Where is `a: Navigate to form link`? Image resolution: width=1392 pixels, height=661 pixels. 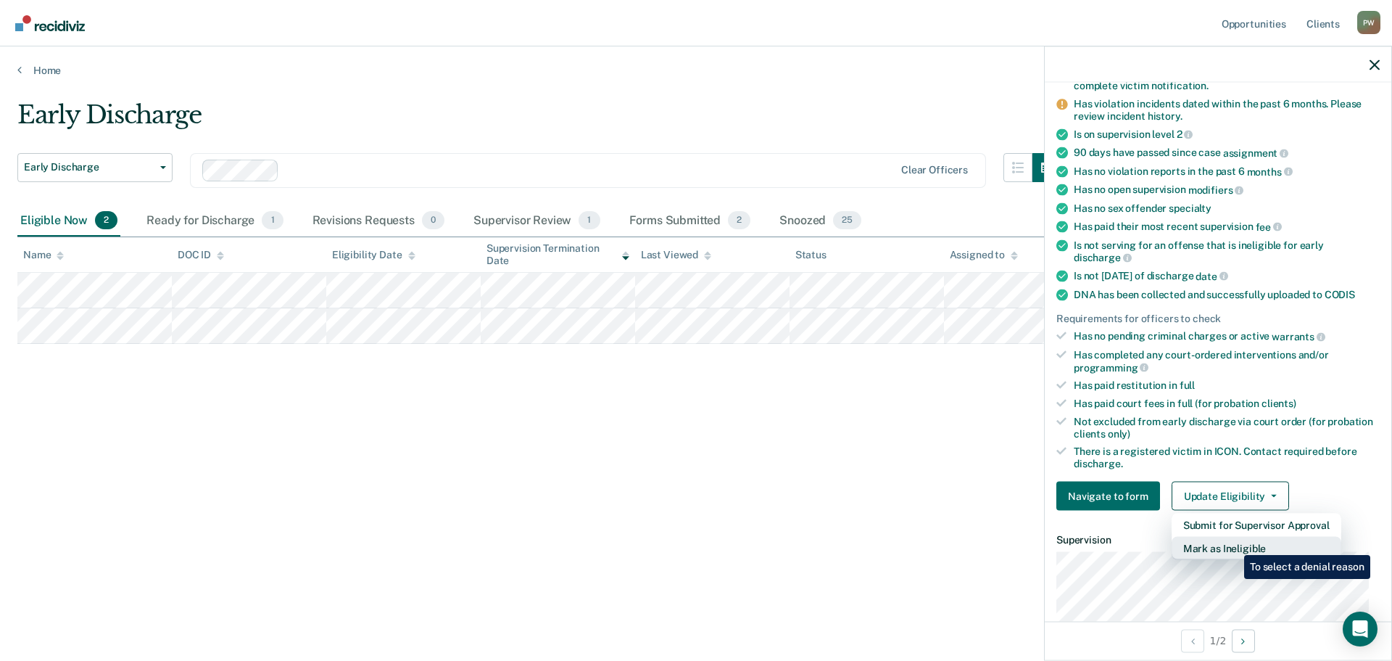
a: Navigate to form link is located at coordinates (1111, 496).